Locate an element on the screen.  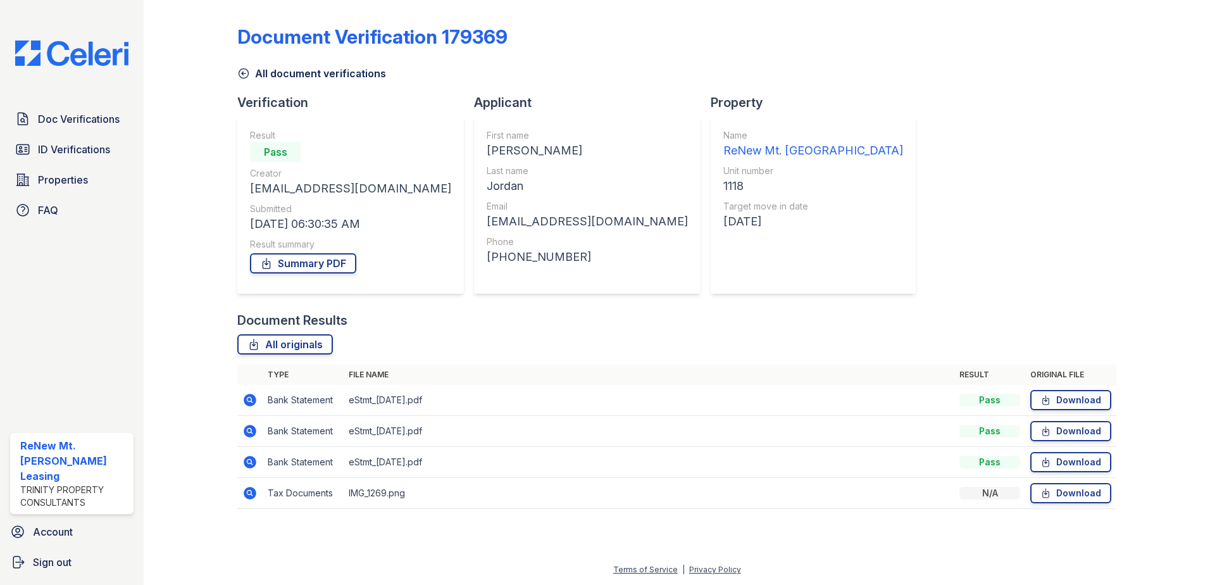
div: N/A is located at coordinates (990, 493).